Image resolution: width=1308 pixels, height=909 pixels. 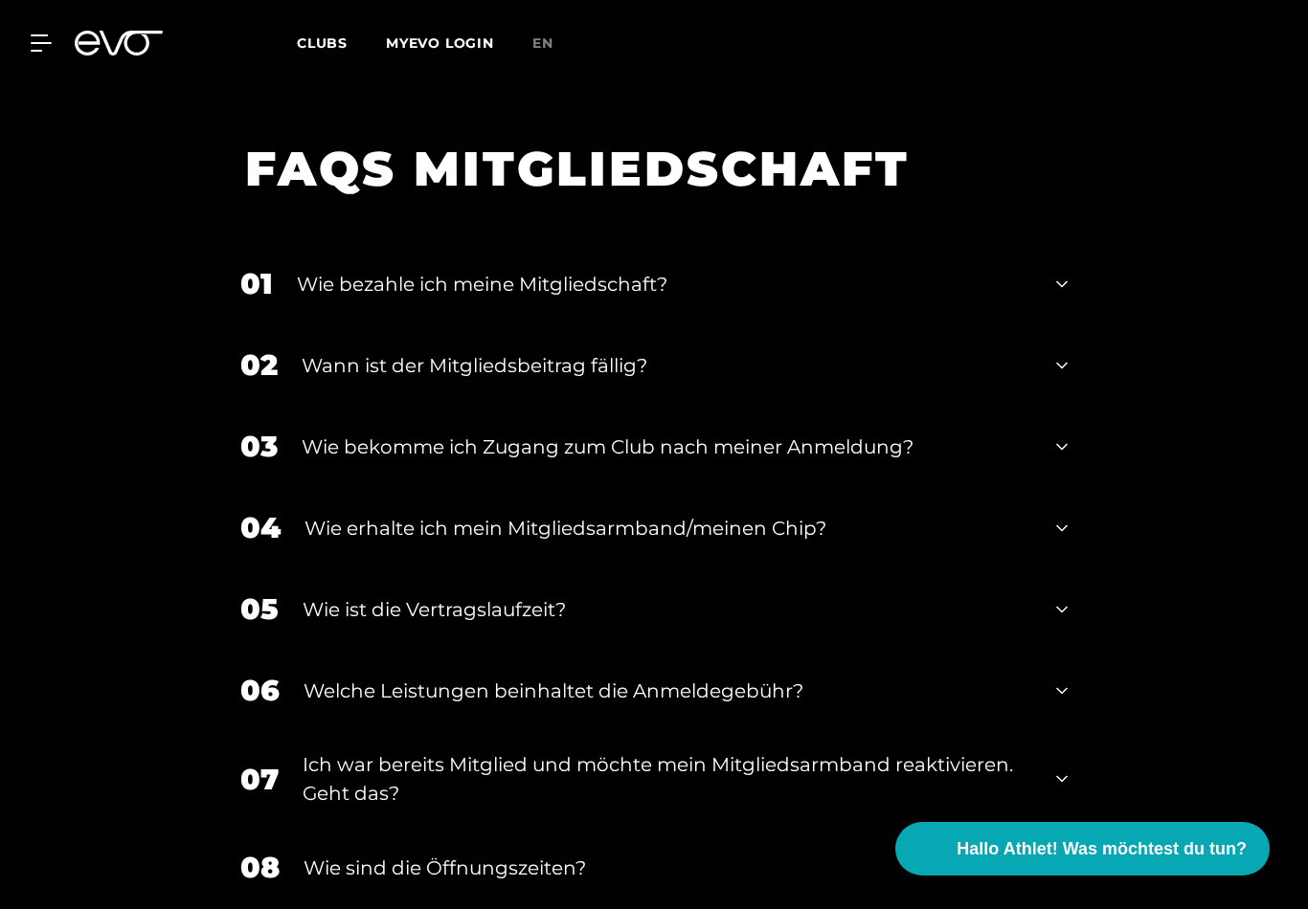 I want to click on a: Clubs, so click(x=341, y=42).